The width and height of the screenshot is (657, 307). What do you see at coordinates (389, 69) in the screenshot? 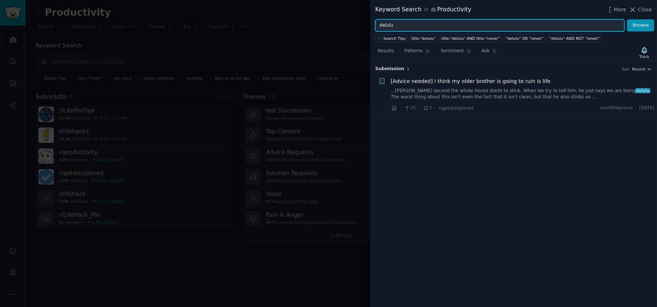
I see `span: Submission` at bounding box center [389, 69].